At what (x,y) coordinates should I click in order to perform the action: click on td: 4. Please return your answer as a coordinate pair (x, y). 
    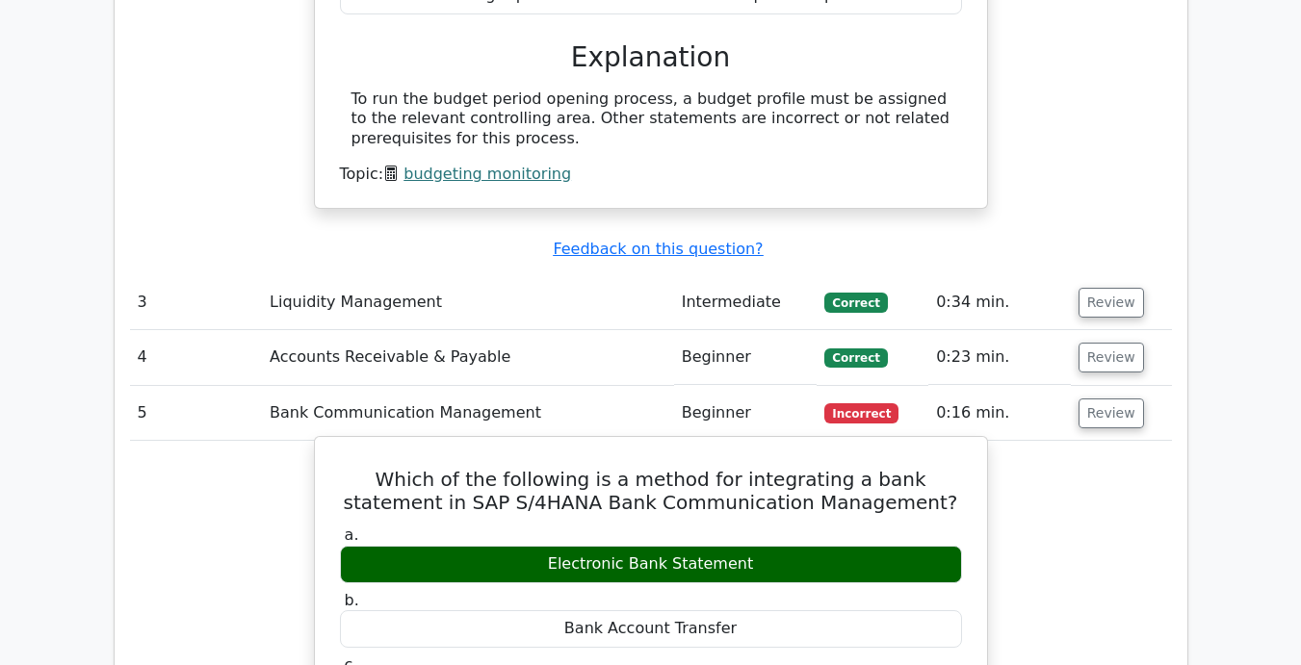
    Looking at the image, I should click on (196, 357).